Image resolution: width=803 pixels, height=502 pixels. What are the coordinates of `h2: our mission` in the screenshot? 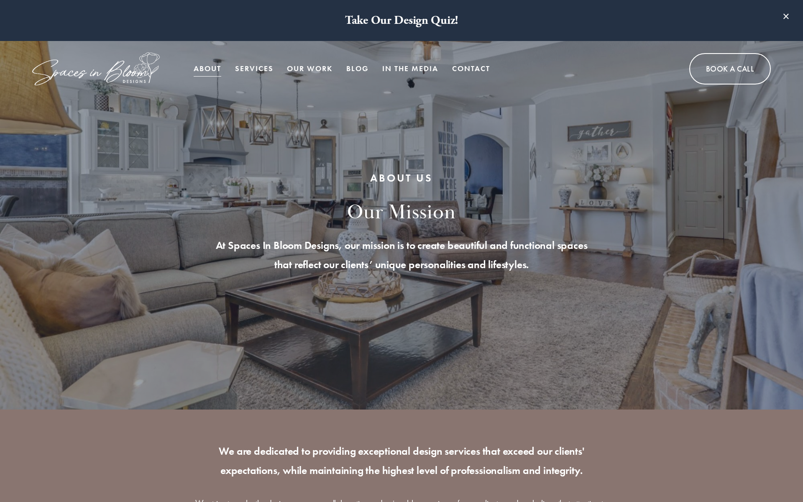 It's located at (402, 213).